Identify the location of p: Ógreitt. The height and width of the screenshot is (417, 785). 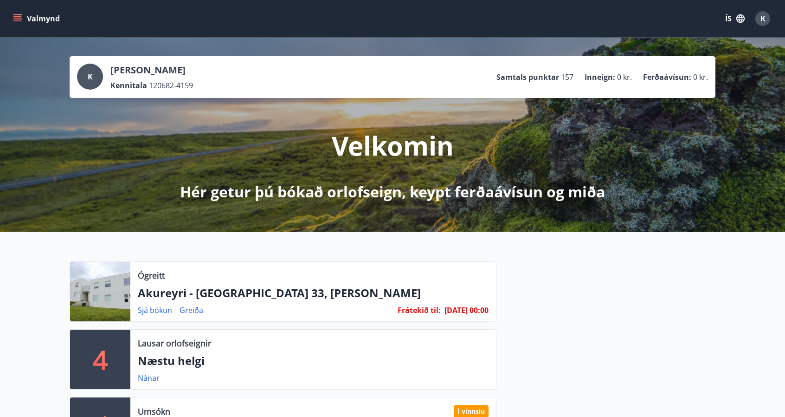
(151, 275).